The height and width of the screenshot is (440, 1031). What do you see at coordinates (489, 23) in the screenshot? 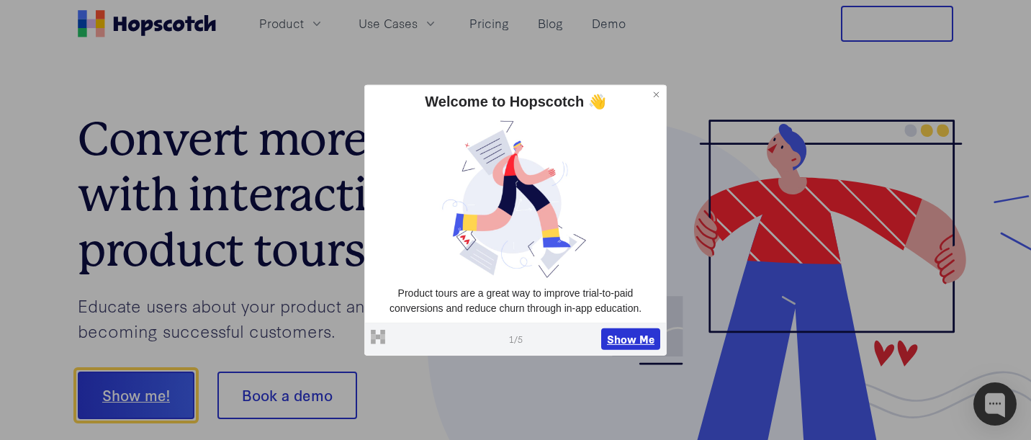
I see `a: Pricing` at bounding box center [489, 23].